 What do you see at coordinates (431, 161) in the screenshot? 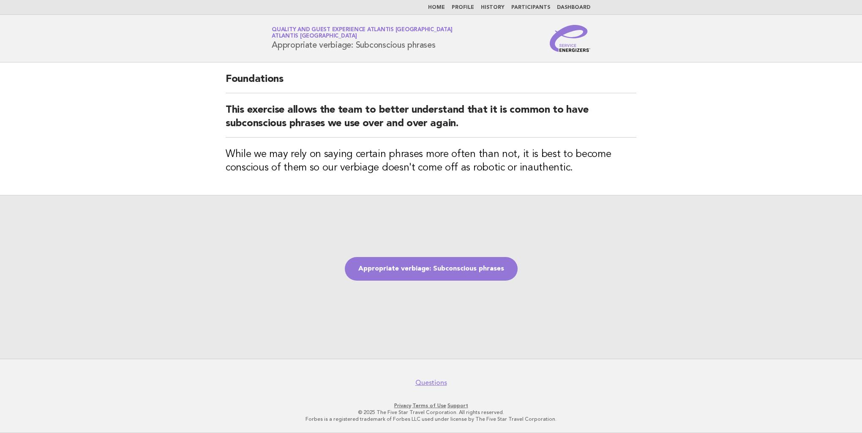
I see `h3: While we may rely on saying certain phrases more often than not, it is best to become conscious o...` at bounding box center [431, 161].